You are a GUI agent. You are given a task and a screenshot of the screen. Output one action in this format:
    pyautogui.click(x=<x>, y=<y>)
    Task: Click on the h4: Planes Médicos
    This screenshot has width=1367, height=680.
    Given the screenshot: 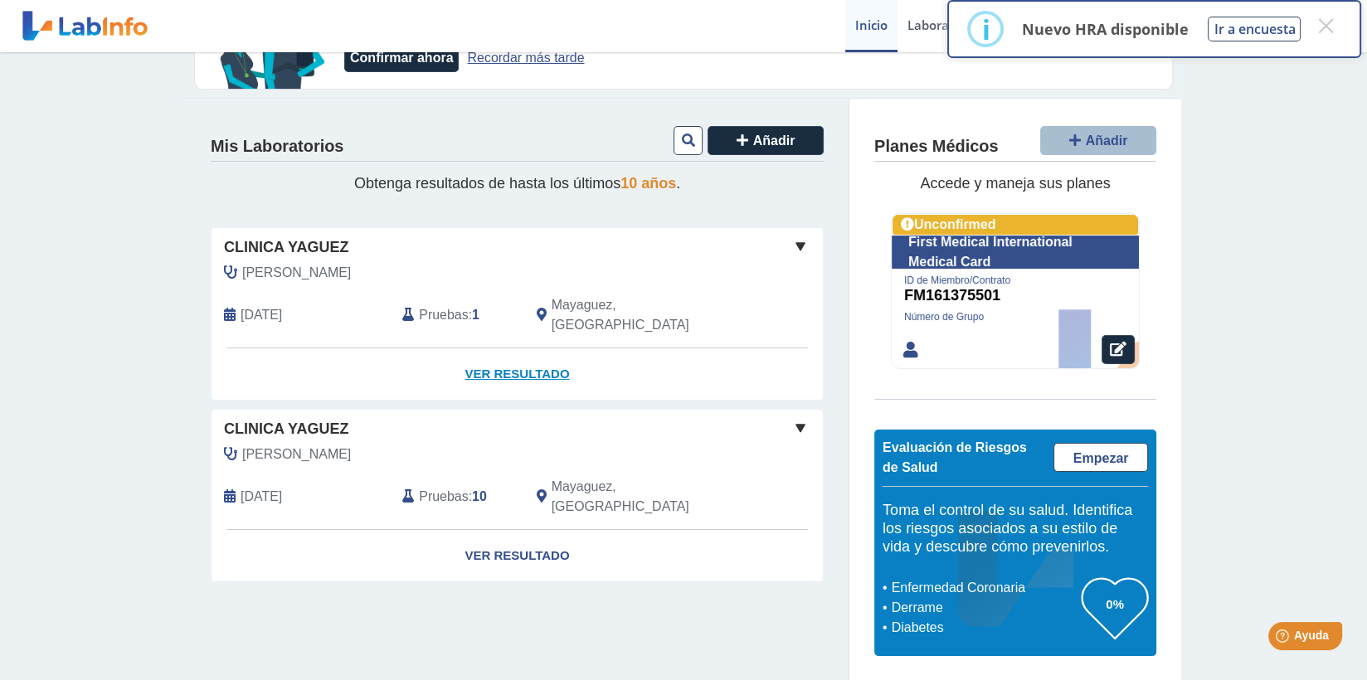 What is the action you would take?
    pyautogui.click(x=936, y=147)
    